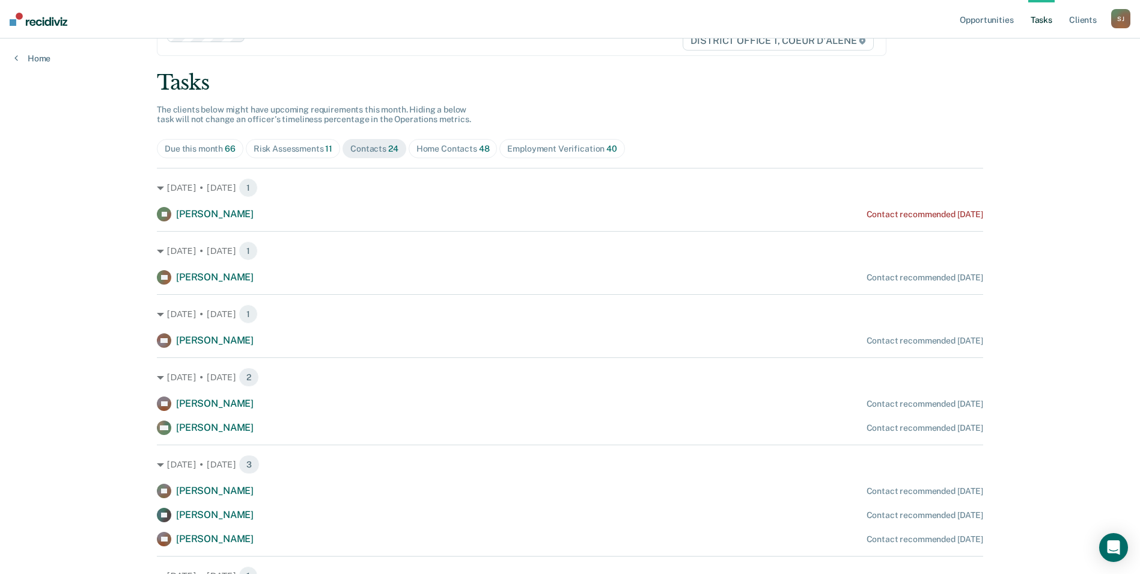  I want to click on a: Home, so click(32, 58).